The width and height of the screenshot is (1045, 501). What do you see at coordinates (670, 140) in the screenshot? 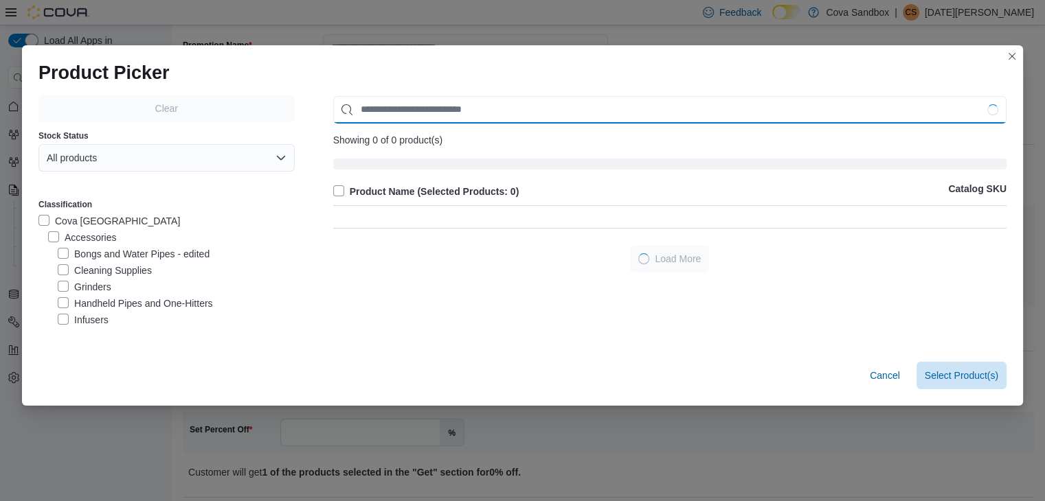
I see `div: Showing 0 of 0 product(s)` at bounding box center [670, 140].